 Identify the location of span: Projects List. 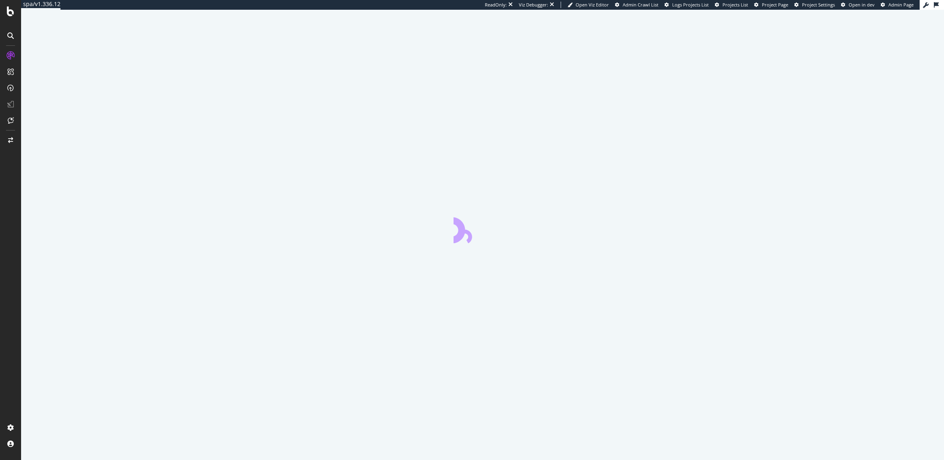
(735, 4).